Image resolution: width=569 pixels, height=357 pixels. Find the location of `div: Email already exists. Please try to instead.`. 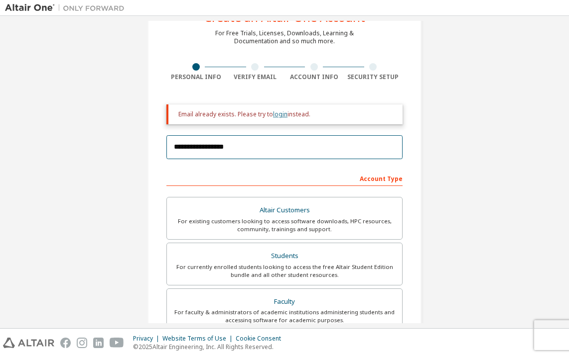

div: Email already exists. Please try to instead. is located at coordinates (286, 115).